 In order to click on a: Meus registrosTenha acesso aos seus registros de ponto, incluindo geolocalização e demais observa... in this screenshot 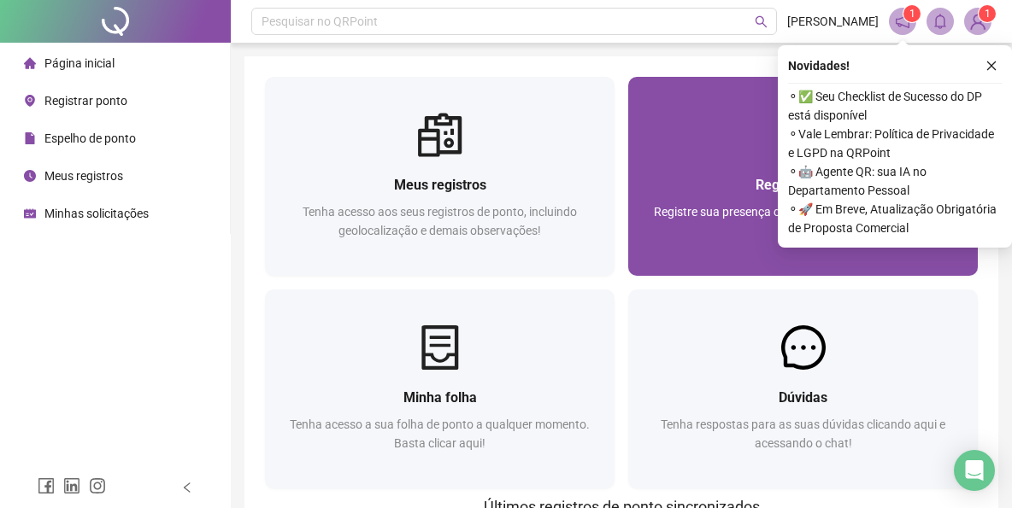, I will do `click(439, 176)`.